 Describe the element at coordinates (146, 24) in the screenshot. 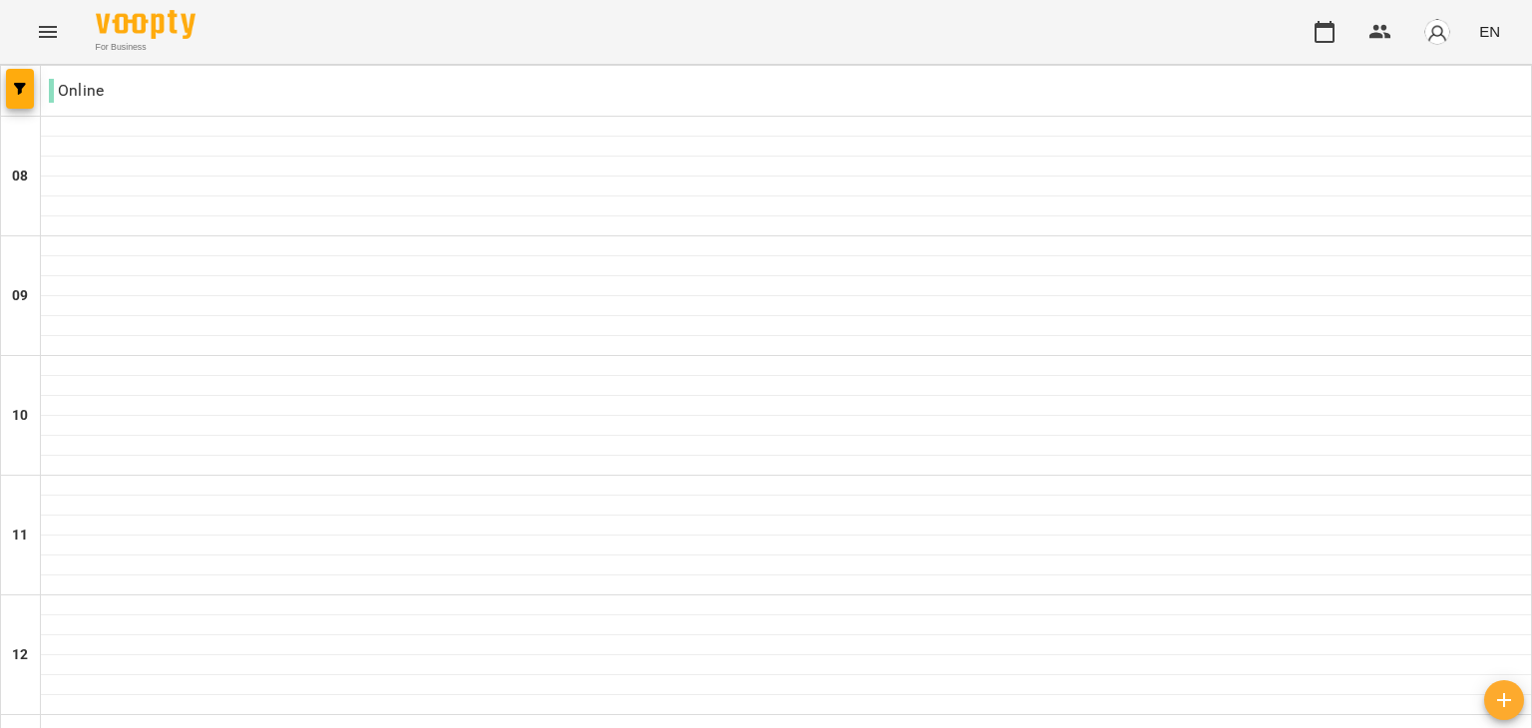

I see `img: Voopty Logo` at that location.